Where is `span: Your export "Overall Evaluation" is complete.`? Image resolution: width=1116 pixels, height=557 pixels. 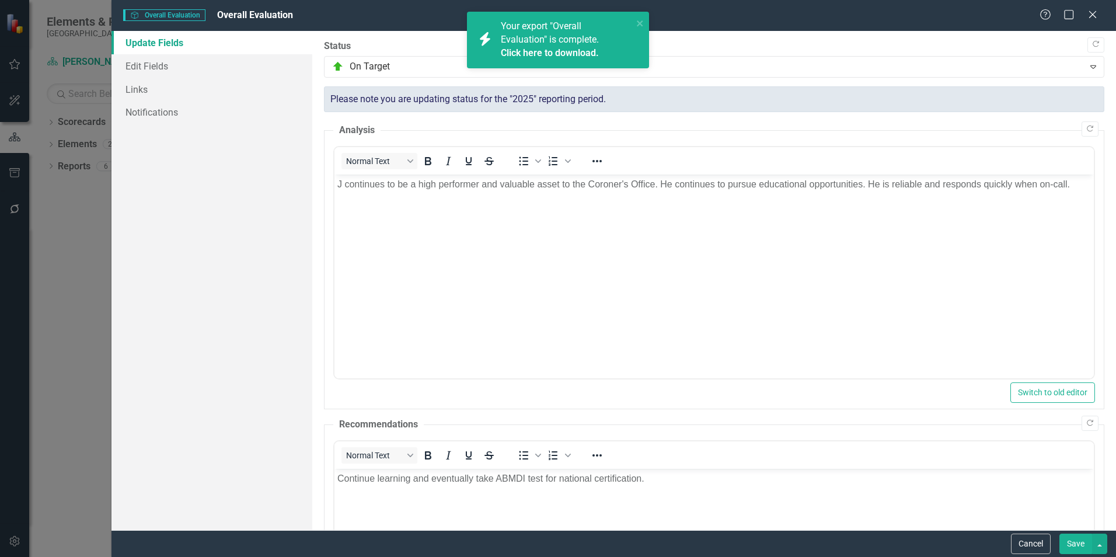
span: Your export "Overall Evaluation" is complete. is located at coordinates (565, 40).